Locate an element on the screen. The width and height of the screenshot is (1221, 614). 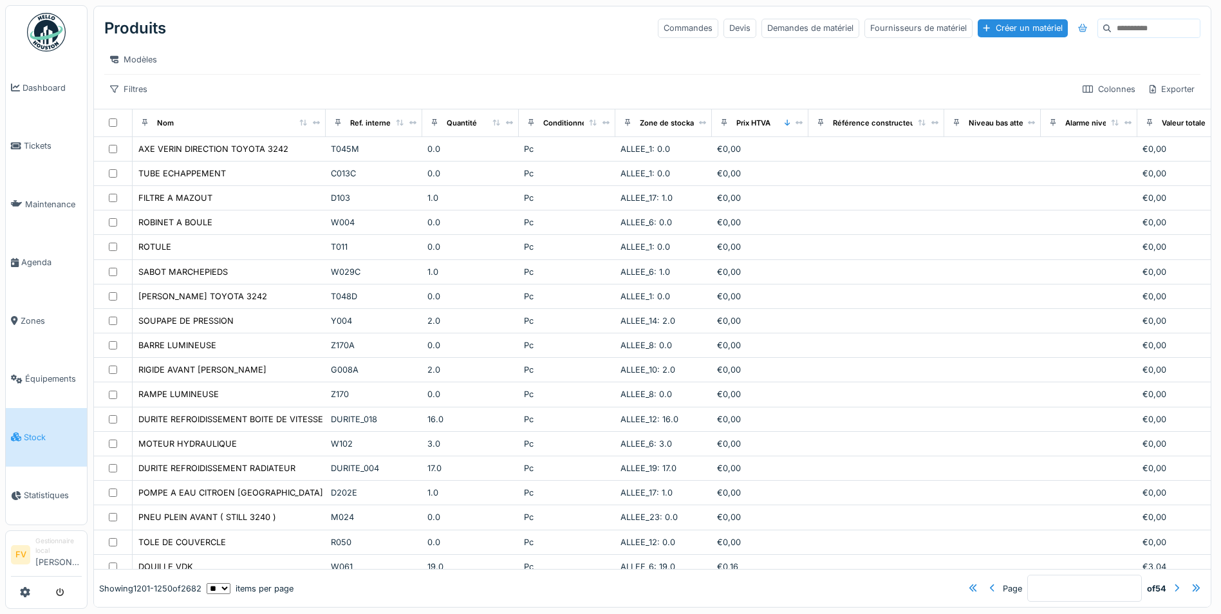
span: ALLEE_14: 2.0 is located at coordinates (647, 321).